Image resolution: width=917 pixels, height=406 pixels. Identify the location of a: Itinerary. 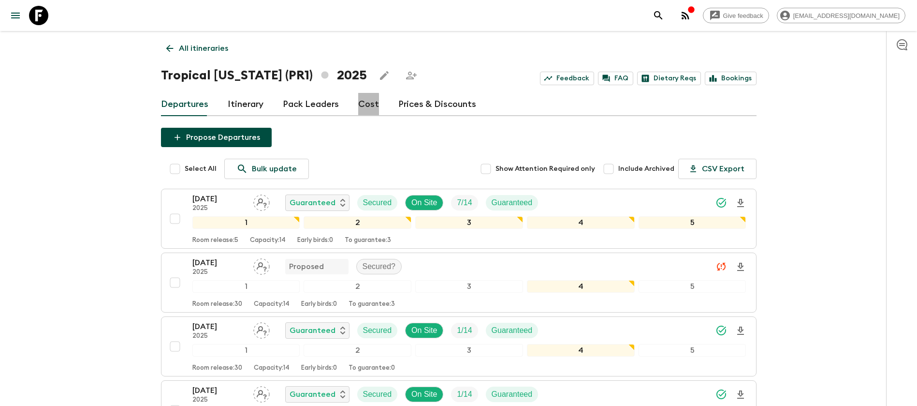
(246, 104).